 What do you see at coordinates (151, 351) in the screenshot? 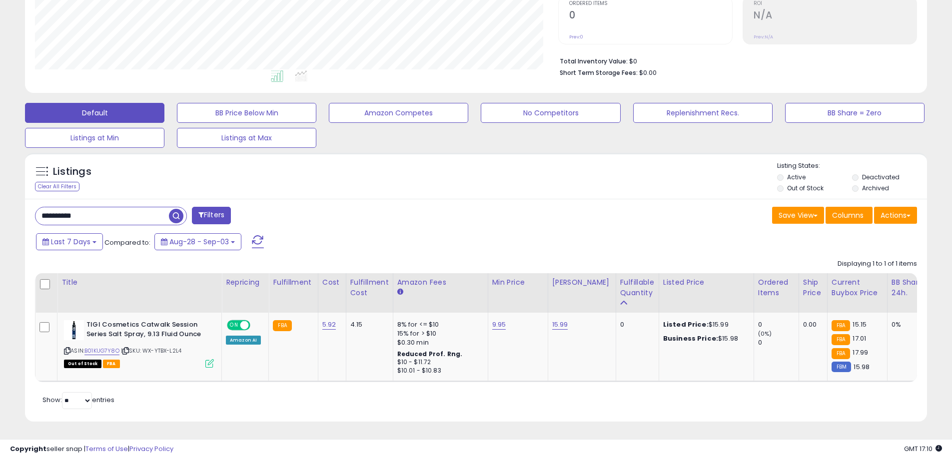
I see `span: | SKU: WX-YTBX-L2L4` at bounding box center [151, 351].